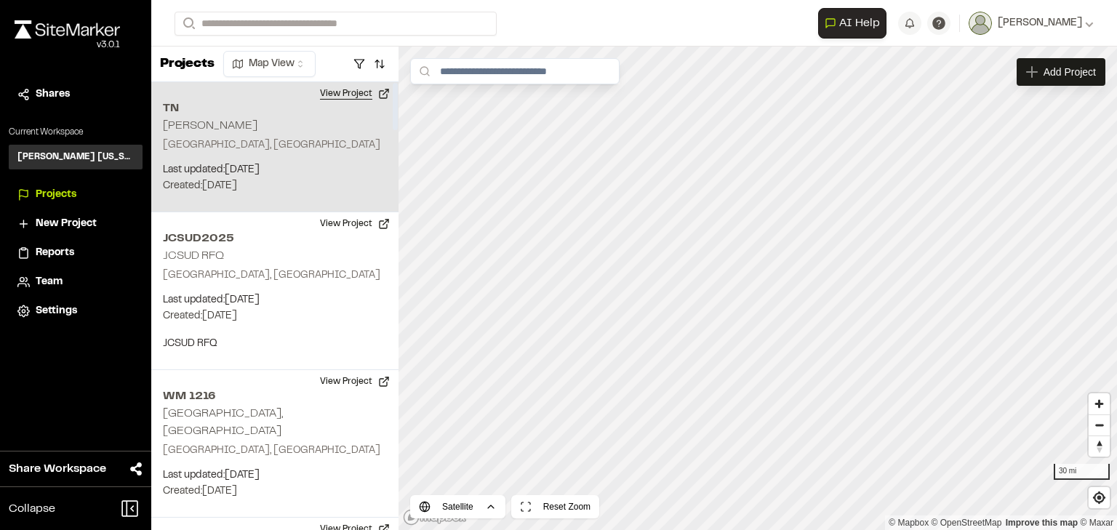  I want to click on span: Find my location, so click(1099, 498).